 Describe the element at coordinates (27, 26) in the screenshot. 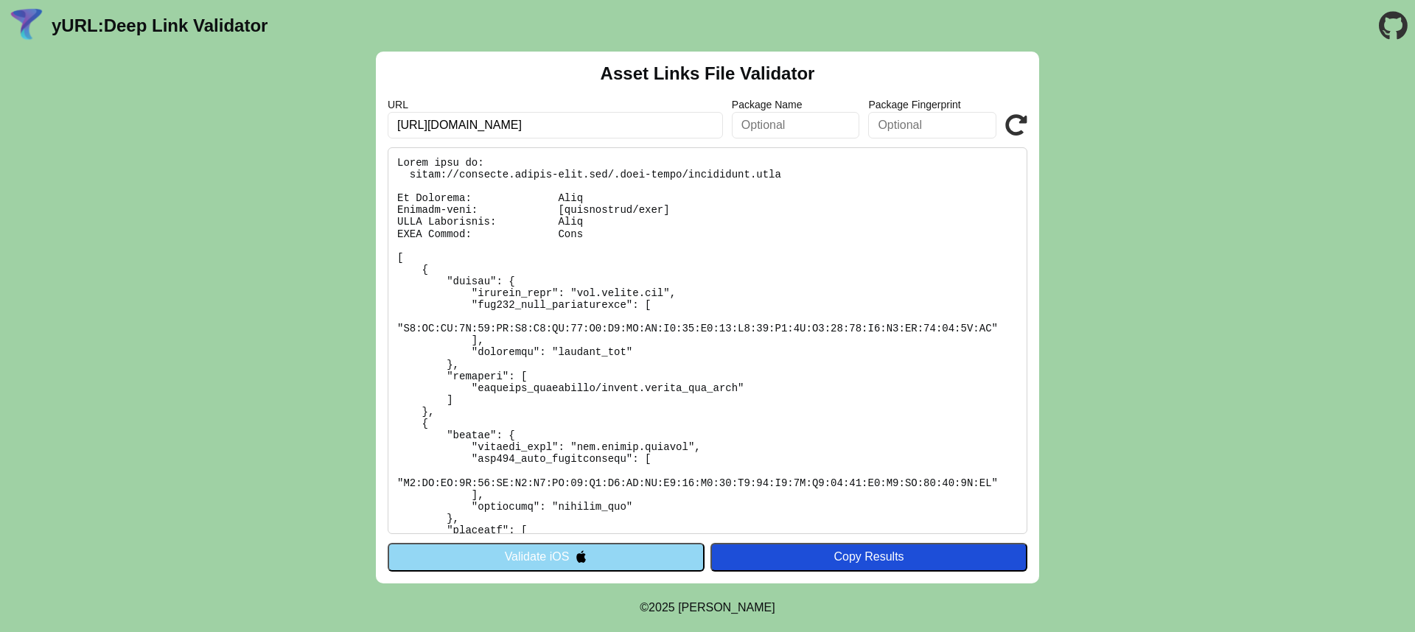

I see `img: yURL Logo` at that location.